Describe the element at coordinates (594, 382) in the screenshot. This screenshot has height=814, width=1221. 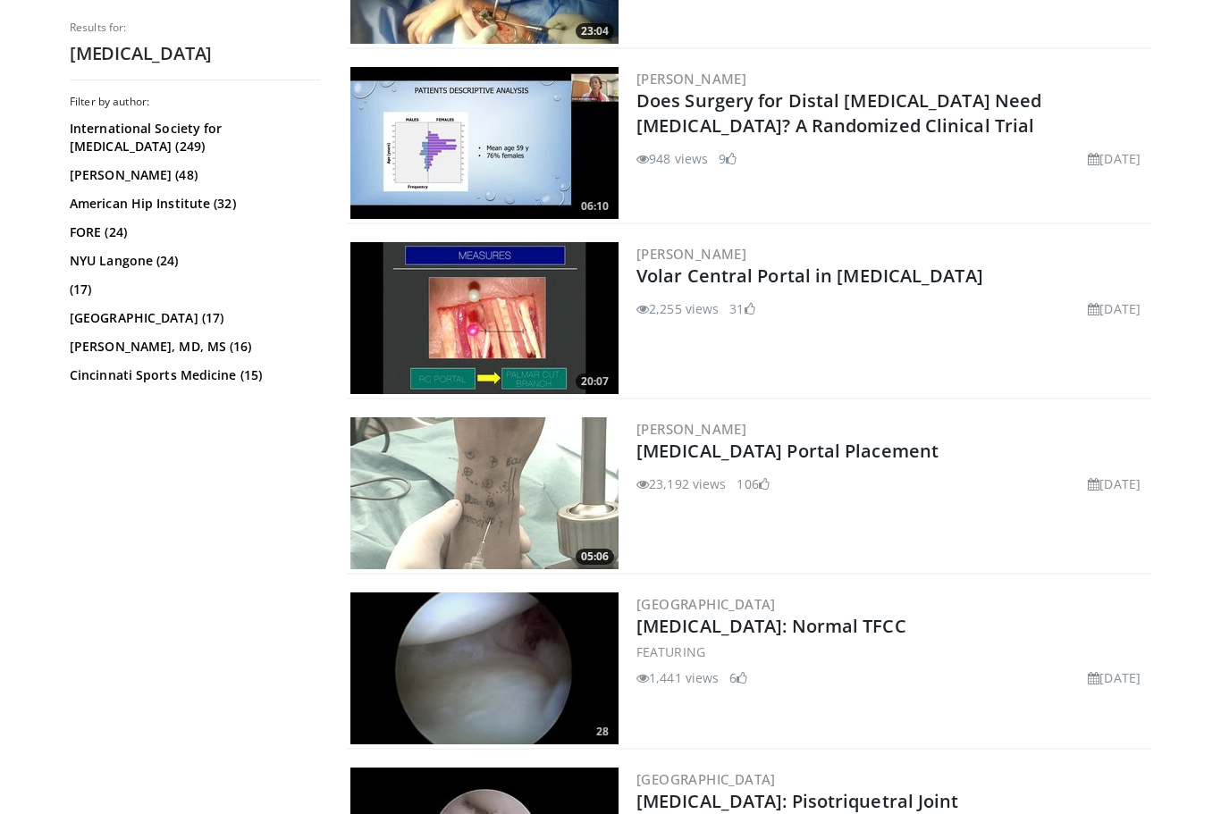
I see `span: 20:07` at that location.